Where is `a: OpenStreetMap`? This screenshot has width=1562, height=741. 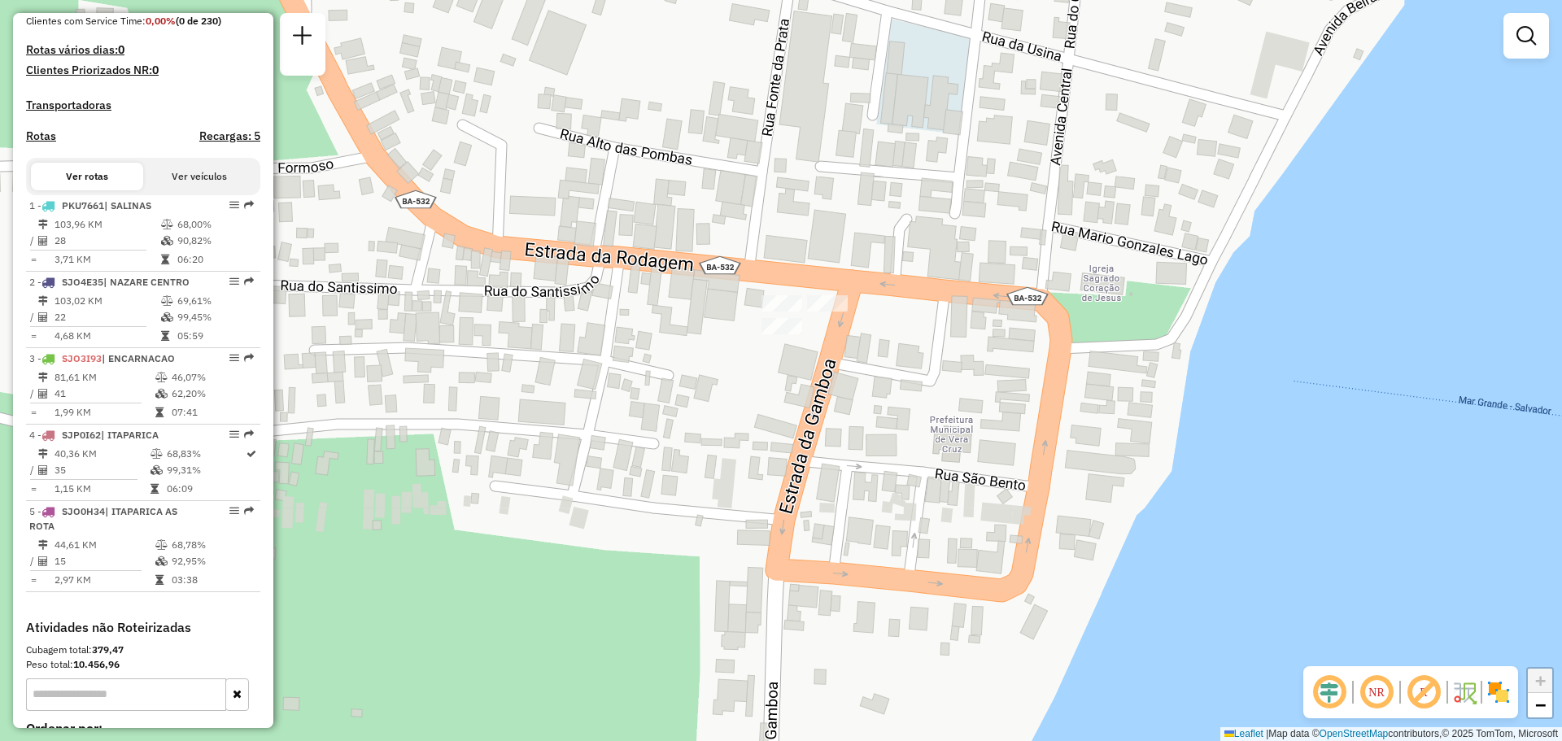
a: OpenStreetMap is located at coordinates (1354, 734).